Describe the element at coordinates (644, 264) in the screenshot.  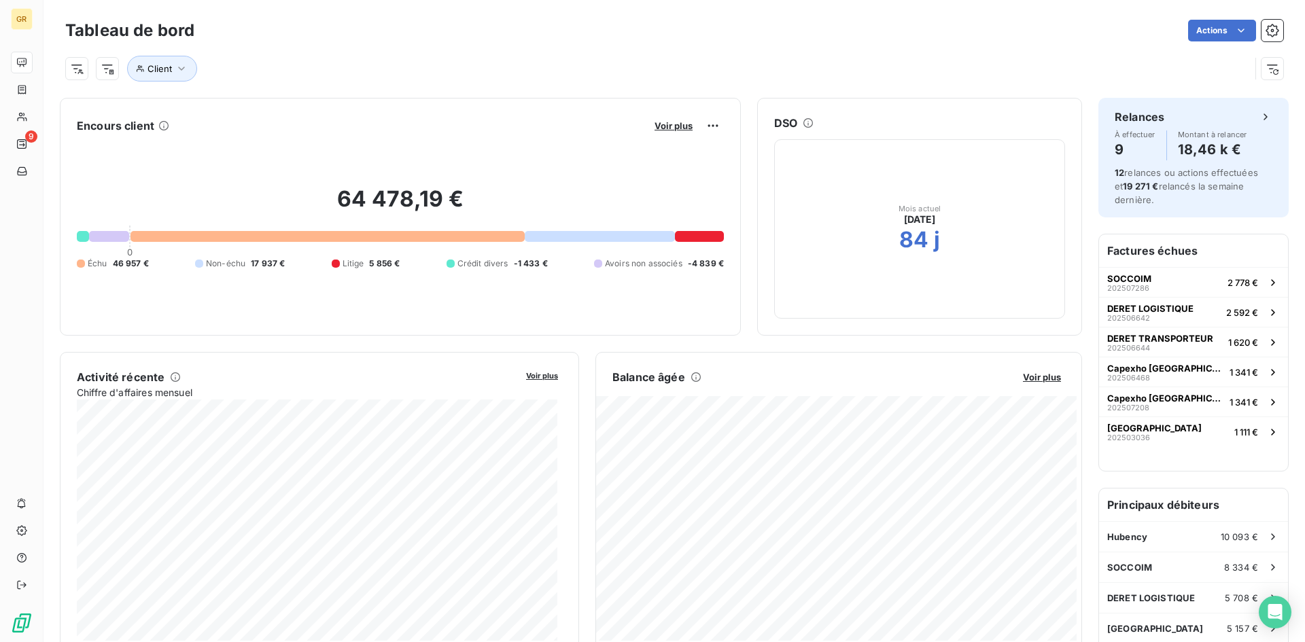
I see `span: Avoirs non associés` at that location.